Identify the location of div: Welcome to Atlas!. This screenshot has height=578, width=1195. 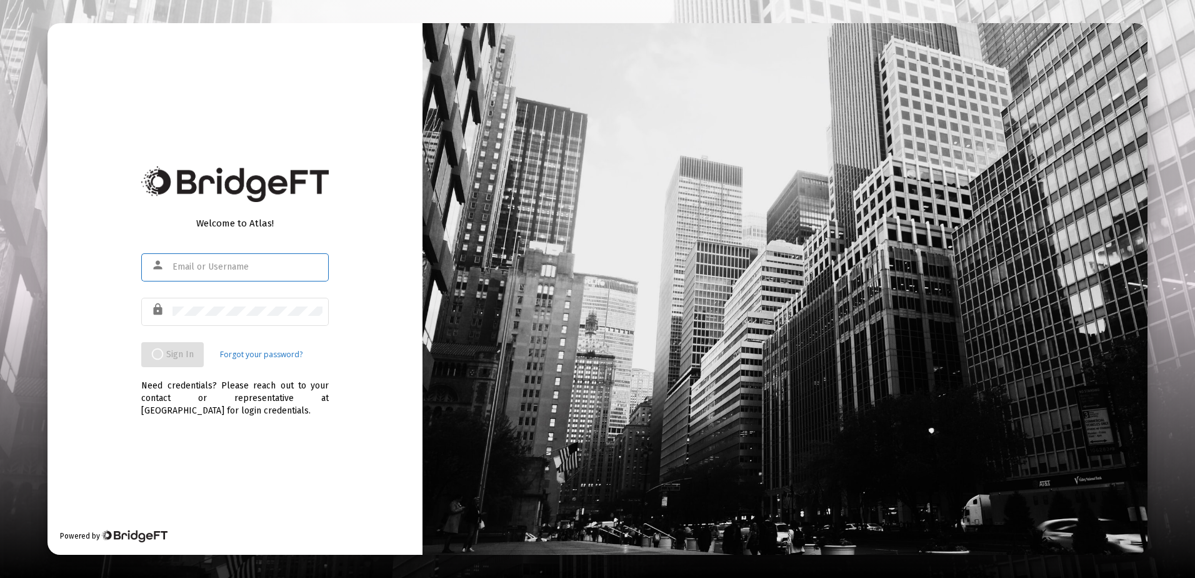
(235, 223).